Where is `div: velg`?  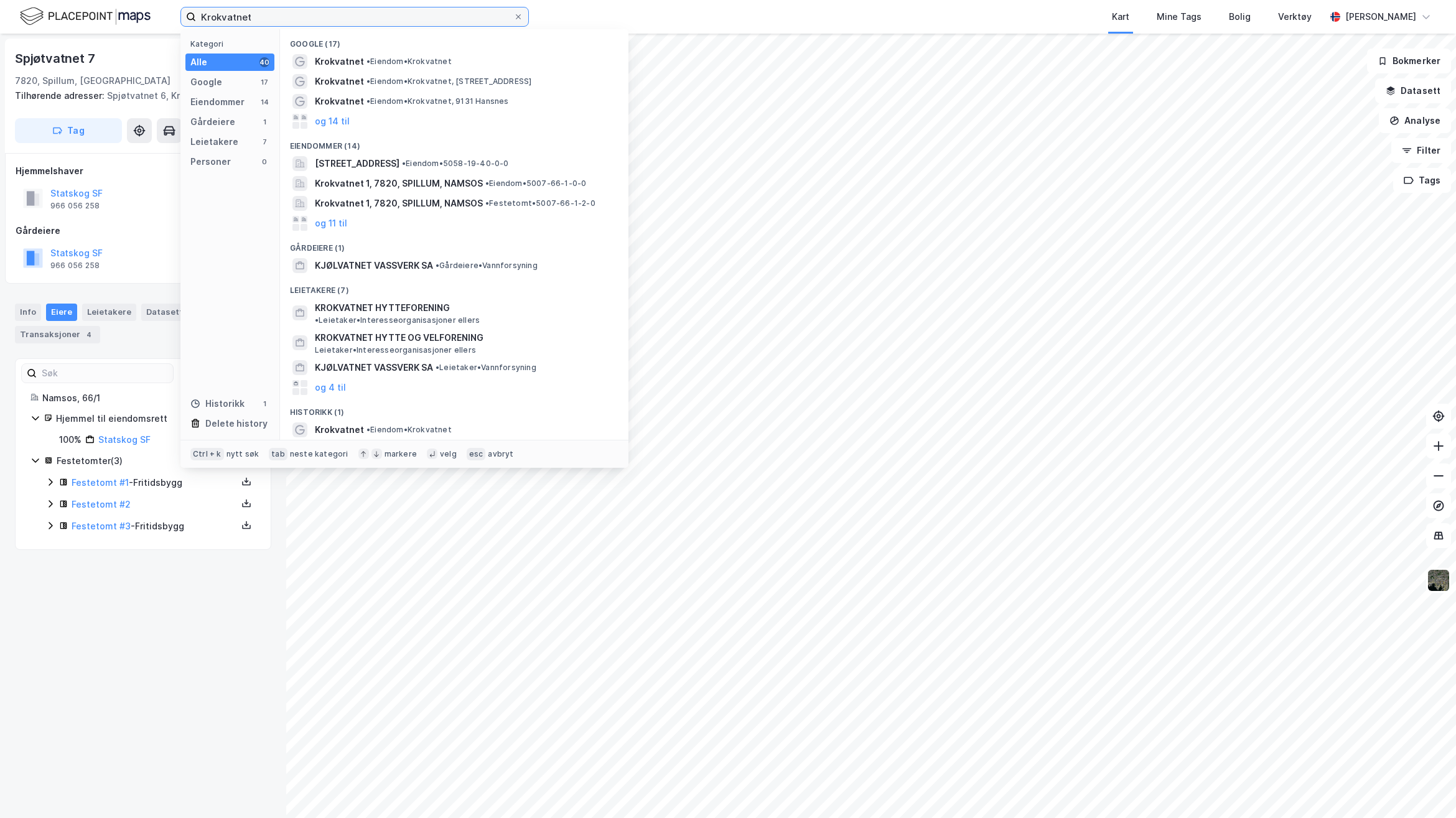
div: velg is located at coordinates (448, 454).